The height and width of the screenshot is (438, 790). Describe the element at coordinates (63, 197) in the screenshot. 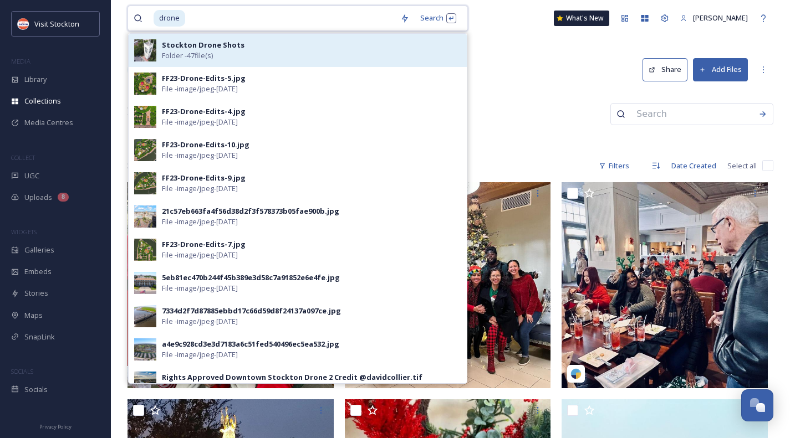

I see `div: 8` at that location.